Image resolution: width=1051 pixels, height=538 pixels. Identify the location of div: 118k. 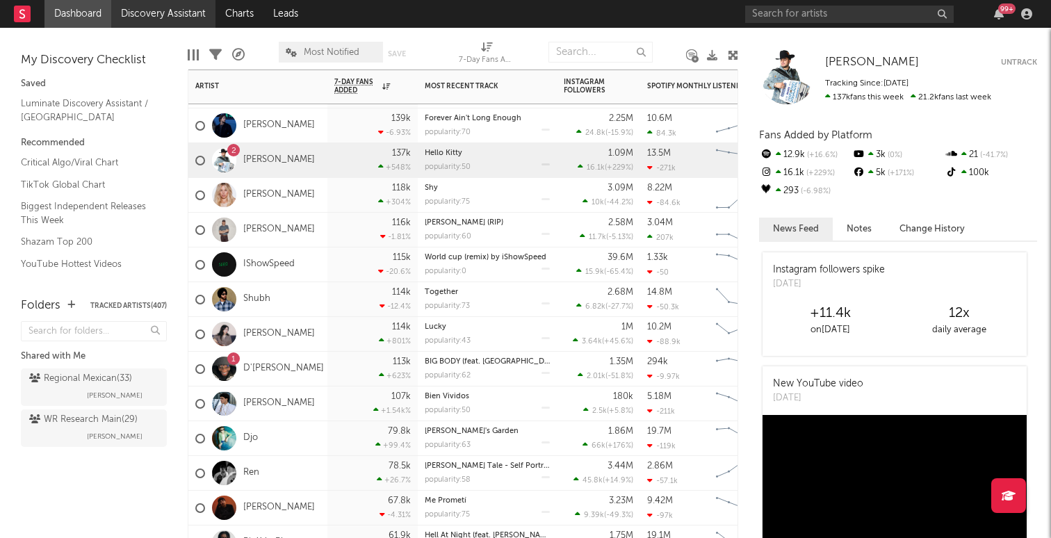
(401, 188).